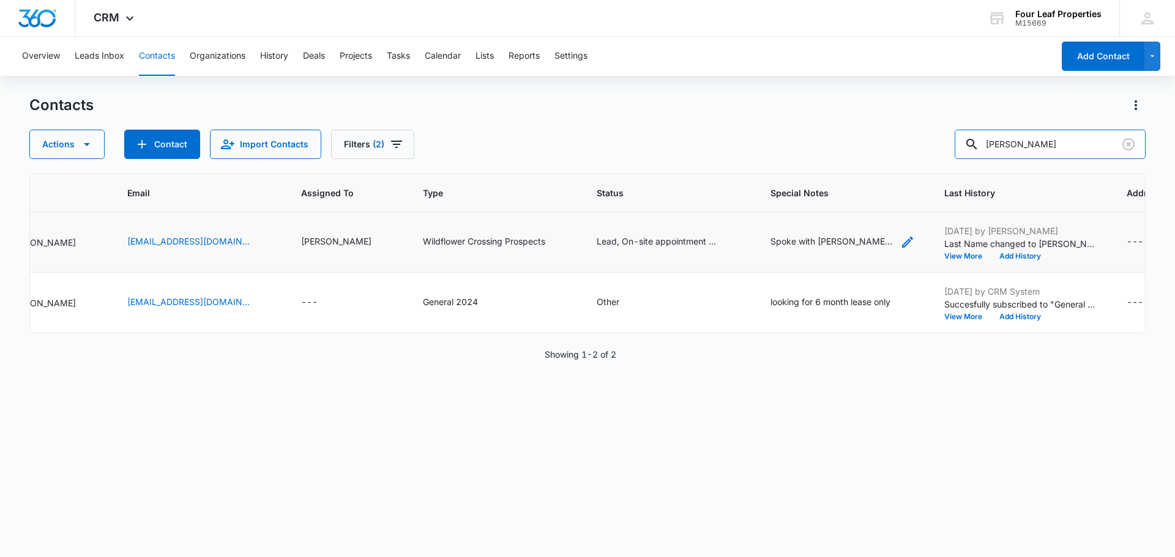 This screenshot has width=1175, height=557. I want to click on div: looking for 6 month lease only, so click(830, 302).